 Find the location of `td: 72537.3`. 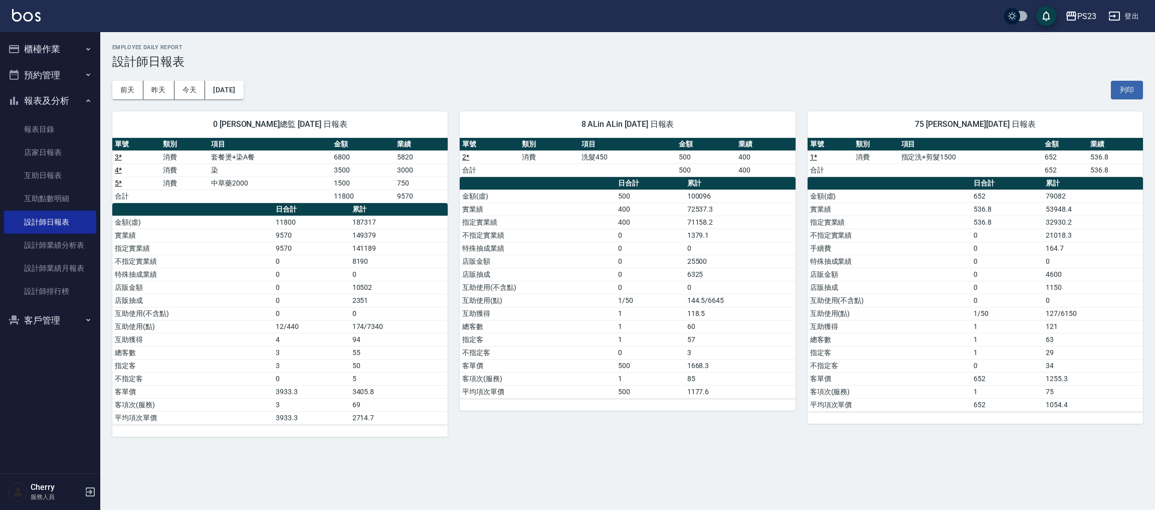

td: 72537.3 is located at coordinates (740, 209).